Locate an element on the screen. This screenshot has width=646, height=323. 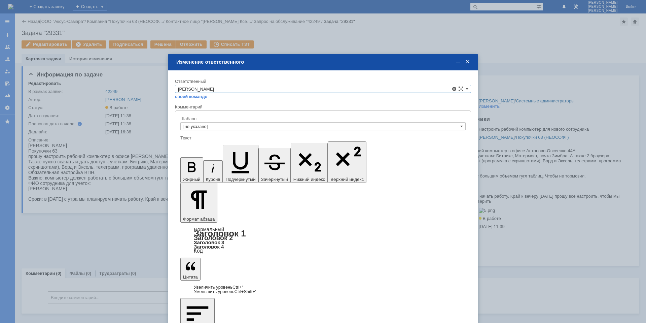
button: Курсив is located at coordinates (213, 171).